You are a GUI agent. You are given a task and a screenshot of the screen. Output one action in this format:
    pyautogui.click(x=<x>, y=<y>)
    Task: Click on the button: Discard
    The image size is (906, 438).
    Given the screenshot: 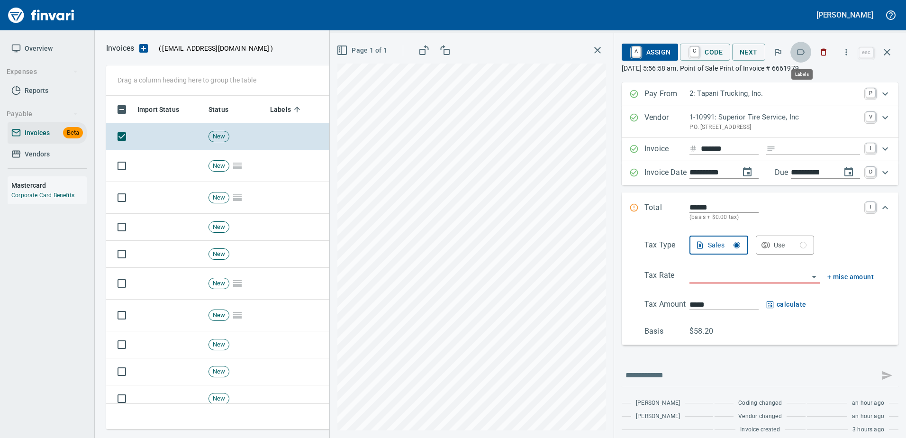 What is the action you would take?
    pyautogui.click(x=824, y=52)
    